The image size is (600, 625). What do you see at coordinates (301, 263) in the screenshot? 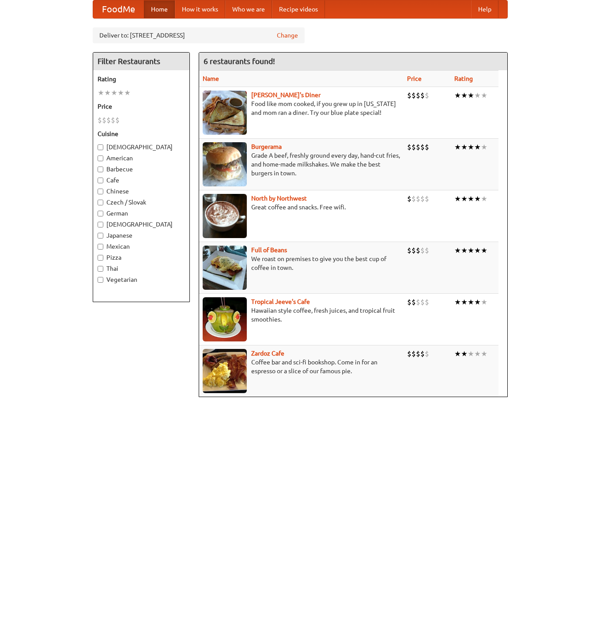
I see `p: We roast on premises to give you the best cup of coffee in town.` at bounding box center [301, 263].